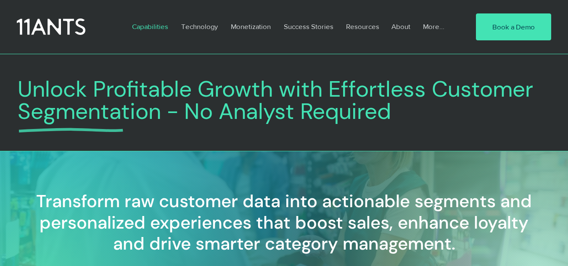 The image size is (568, 266). What do you see at coordinates (284, 222) in the screenshot?
I see `h2: Transform raw customer data into actionable segments and personalized experiences that boost sale...` at bounding box center [284, 222].